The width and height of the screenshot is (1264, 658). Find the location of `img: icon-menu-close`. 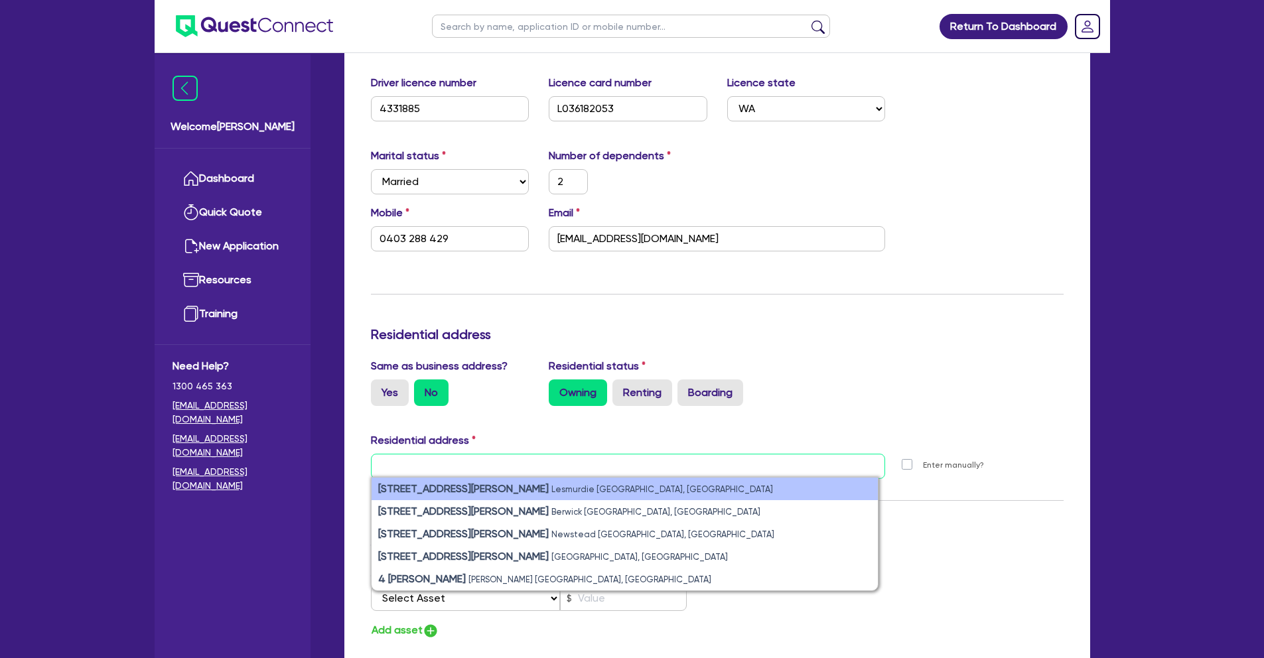

img: icon-menu-close is located at coordinates (185, 88).